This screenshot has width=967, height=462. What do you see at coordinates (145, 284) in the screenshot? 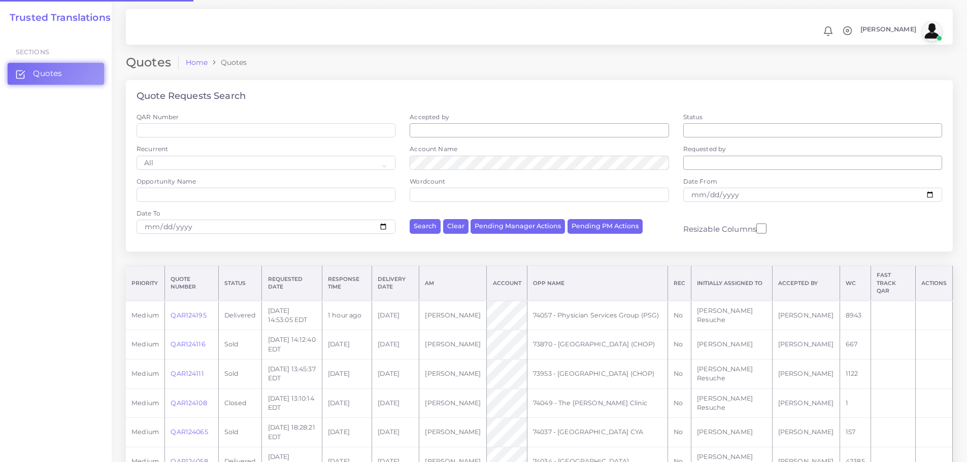
I see `th: Priority` at bounding box center [145, 284].